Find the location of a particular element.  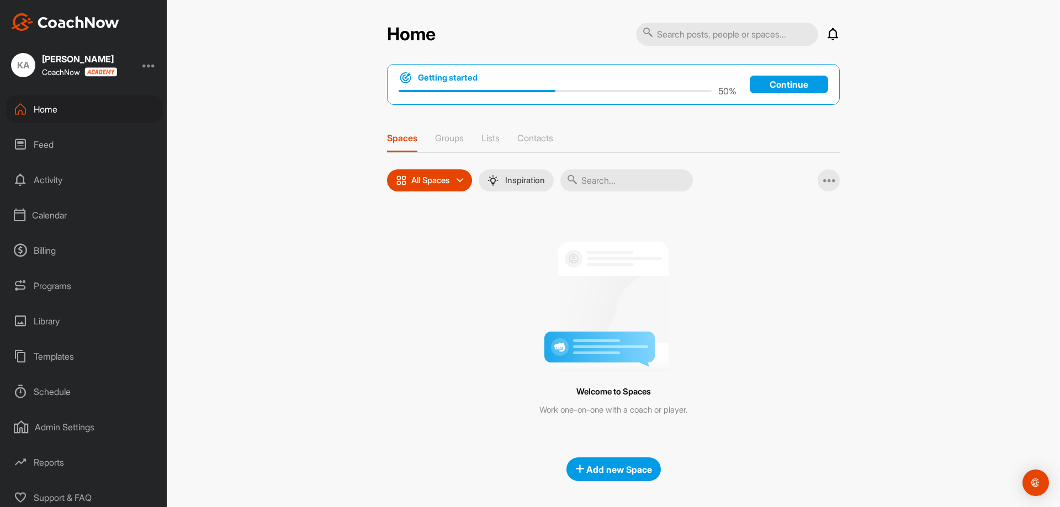

img: icon is located at coordinates (401, 181).